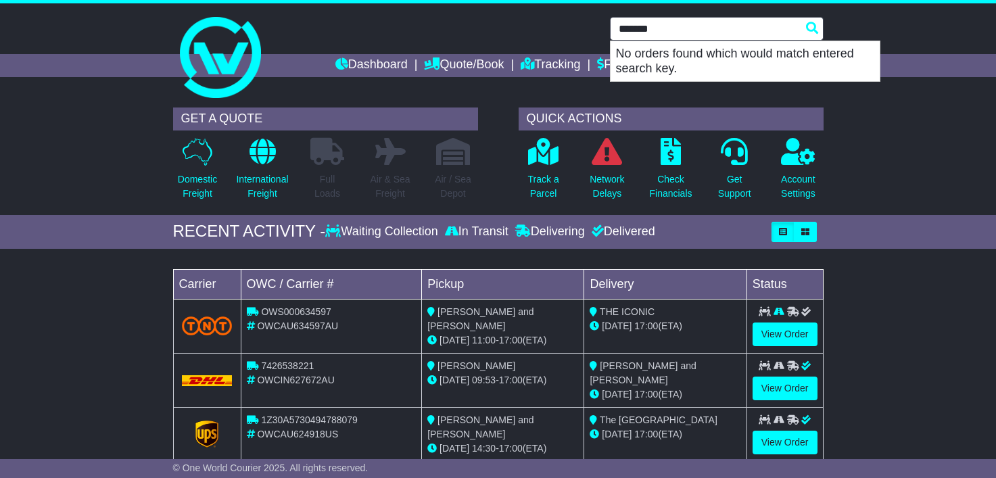  I want to click on span: 14:30, so click(483, 448).